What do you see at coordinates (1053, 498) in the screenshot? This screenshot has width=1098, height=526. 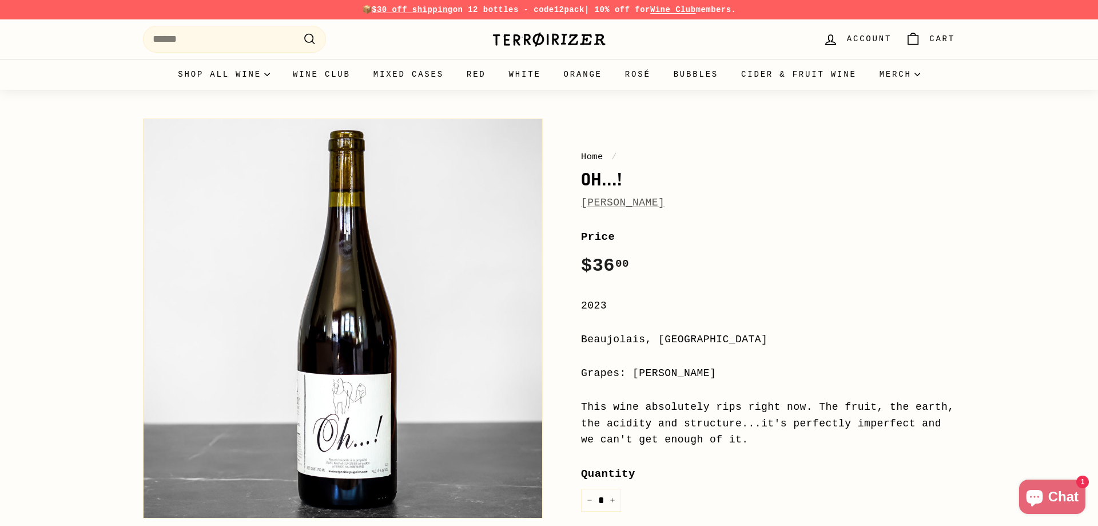 I see `inbox-online-store-chat: Shopify online store chat` at bounding box center [1053, 498].